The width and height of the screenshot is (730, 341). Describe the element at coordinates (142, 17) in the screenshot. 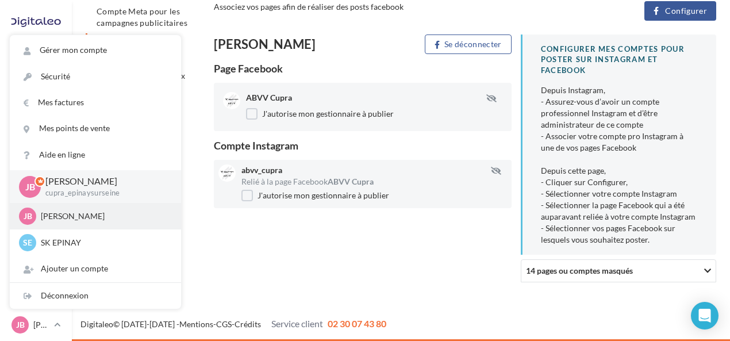

I see `span: Compte Meta pour les campagnes publicitaires` at that location.